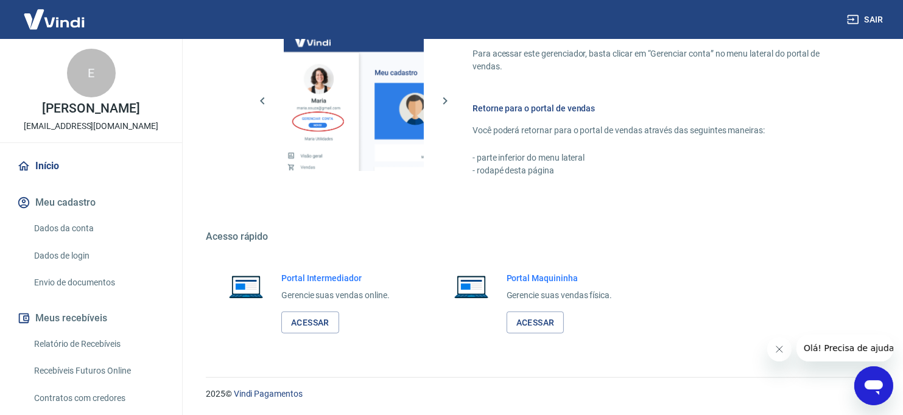 The height and width of the screenshot is (415, 903). What do you see at coordinates (91, 166) in the screenshot?
I see `a: Início` at bounding box center [91, 166].